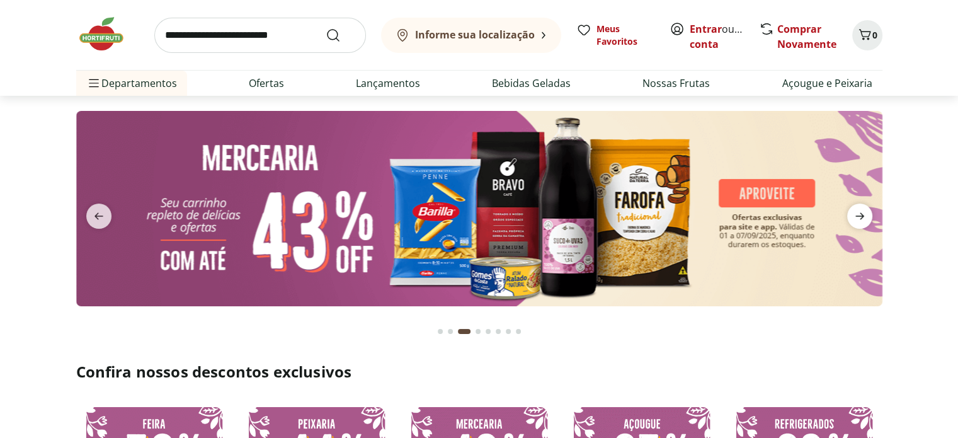  What do you see at coordinates (388, 83) in the screenshot?
I see `a: Lançamentos` at bounding box center [388, 83].